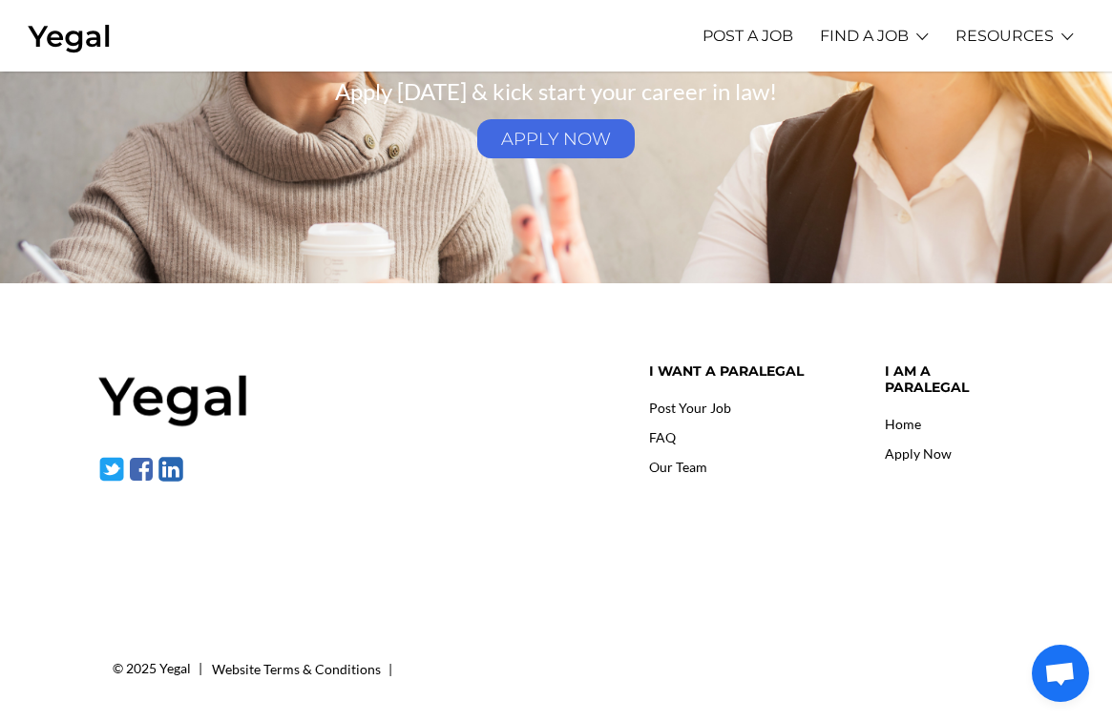  What do you see at coordinates (903, 424) in the screenshot?
I see `a: Home` at bounding box center [903, 424].